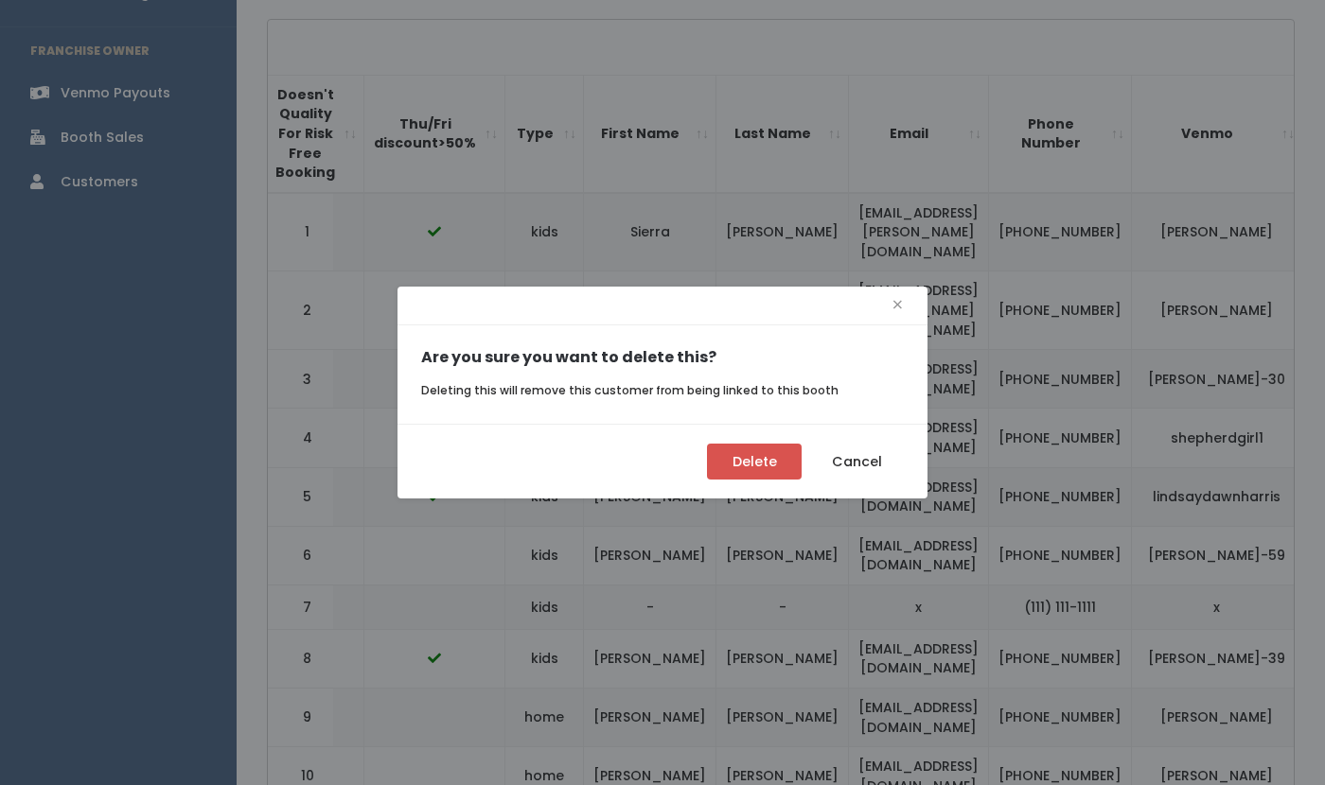 Image resolution: width=1325 pixels, height=785 pixels. What do you see at coordinates (897, 306) in the screenshot?
I see `button: Close` at bounding box center [897, 306].